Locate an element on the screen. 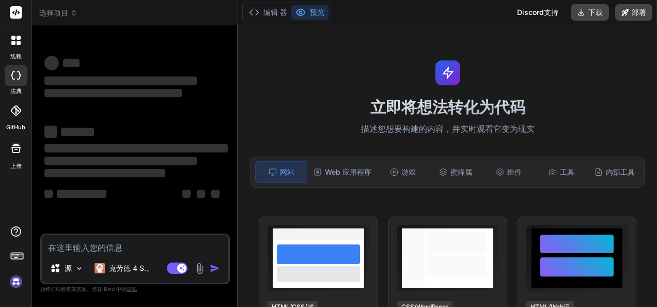 The width and height of the screenshot is (657, 307). font: Web 应用程序 is located at coordinates (348, 172).